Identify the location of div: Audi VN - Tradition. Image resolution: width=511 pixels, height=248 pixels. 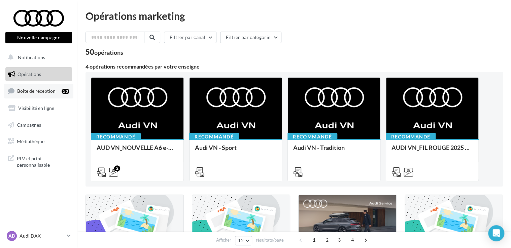
(334, 151).